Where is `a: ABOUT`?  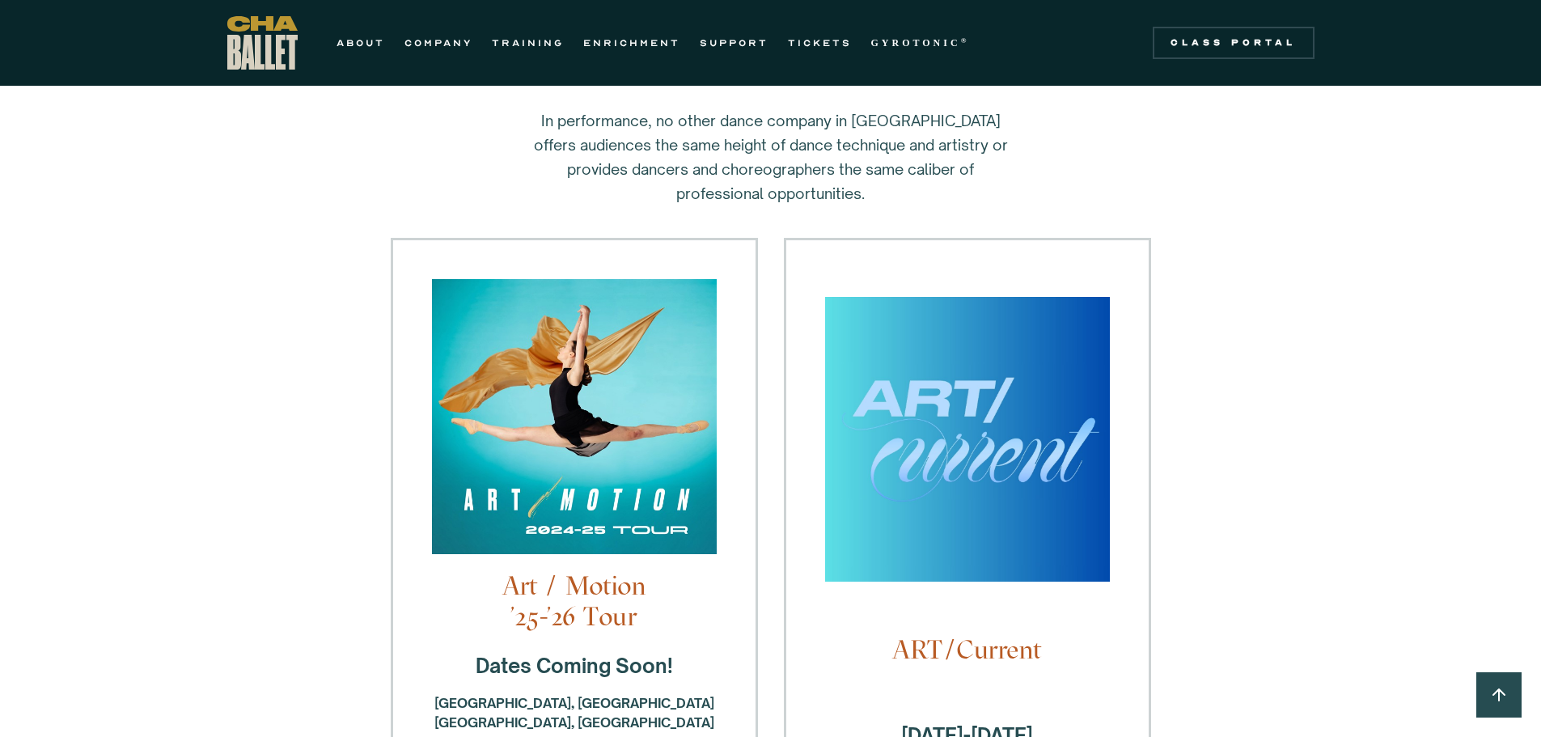 a: ABOUT is located at coordinates (361, 43).